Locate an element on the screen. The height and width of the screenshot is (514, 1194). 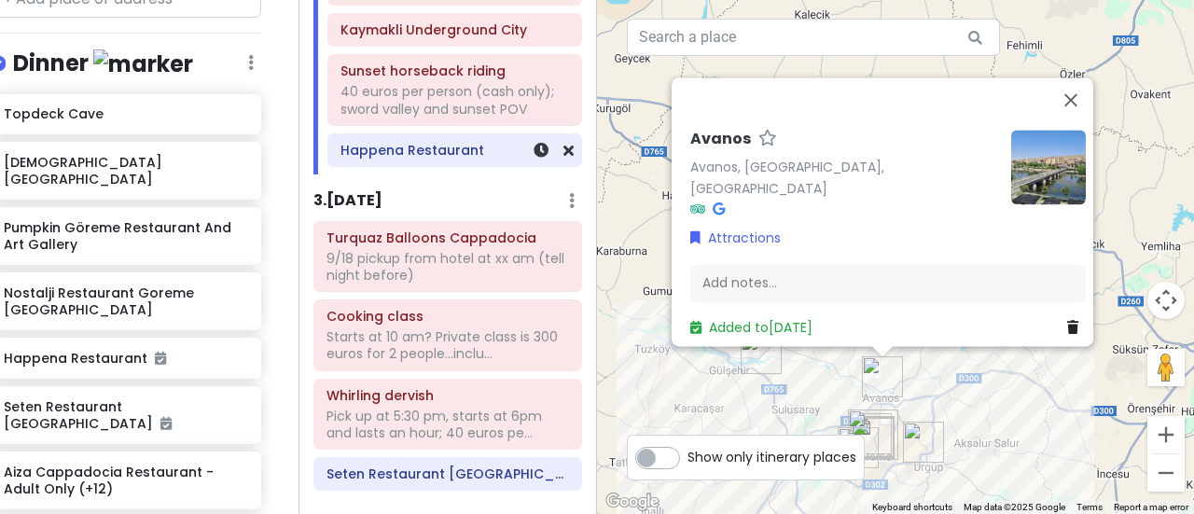
h6: Sunset horseback riding is located at coordinates (454, 71).